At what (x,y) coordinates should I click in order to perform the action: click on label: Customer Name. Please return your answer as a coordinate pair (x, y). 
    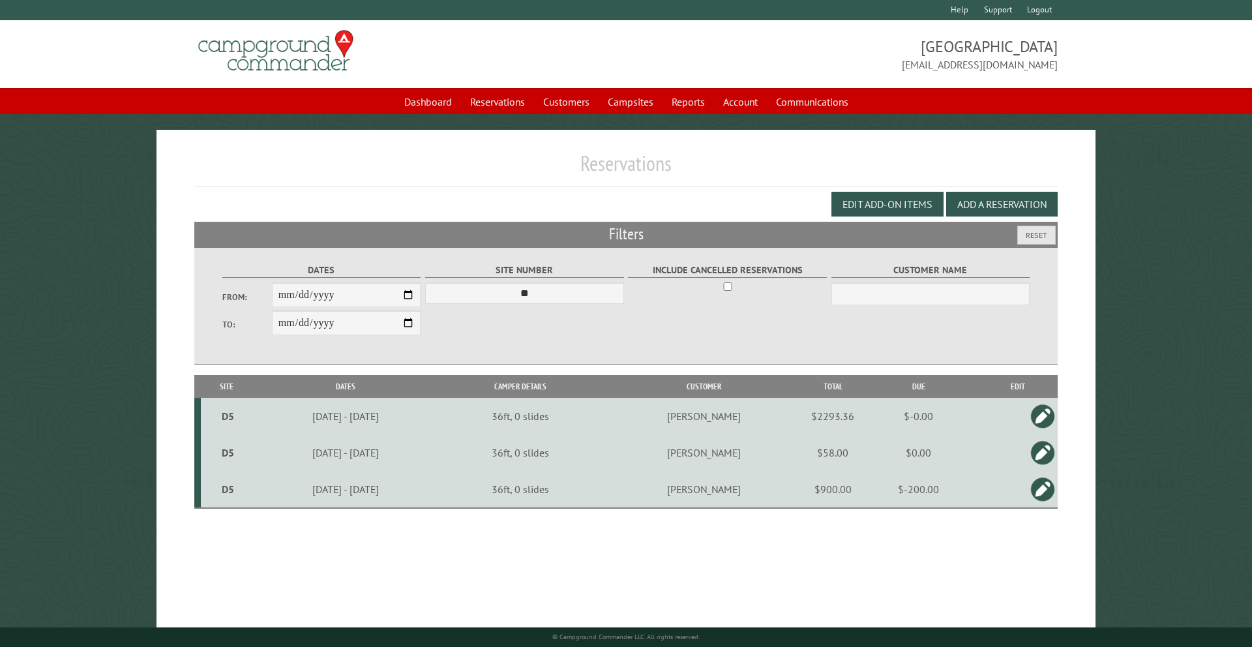
    Looking at the image, I should click on (930, 270).